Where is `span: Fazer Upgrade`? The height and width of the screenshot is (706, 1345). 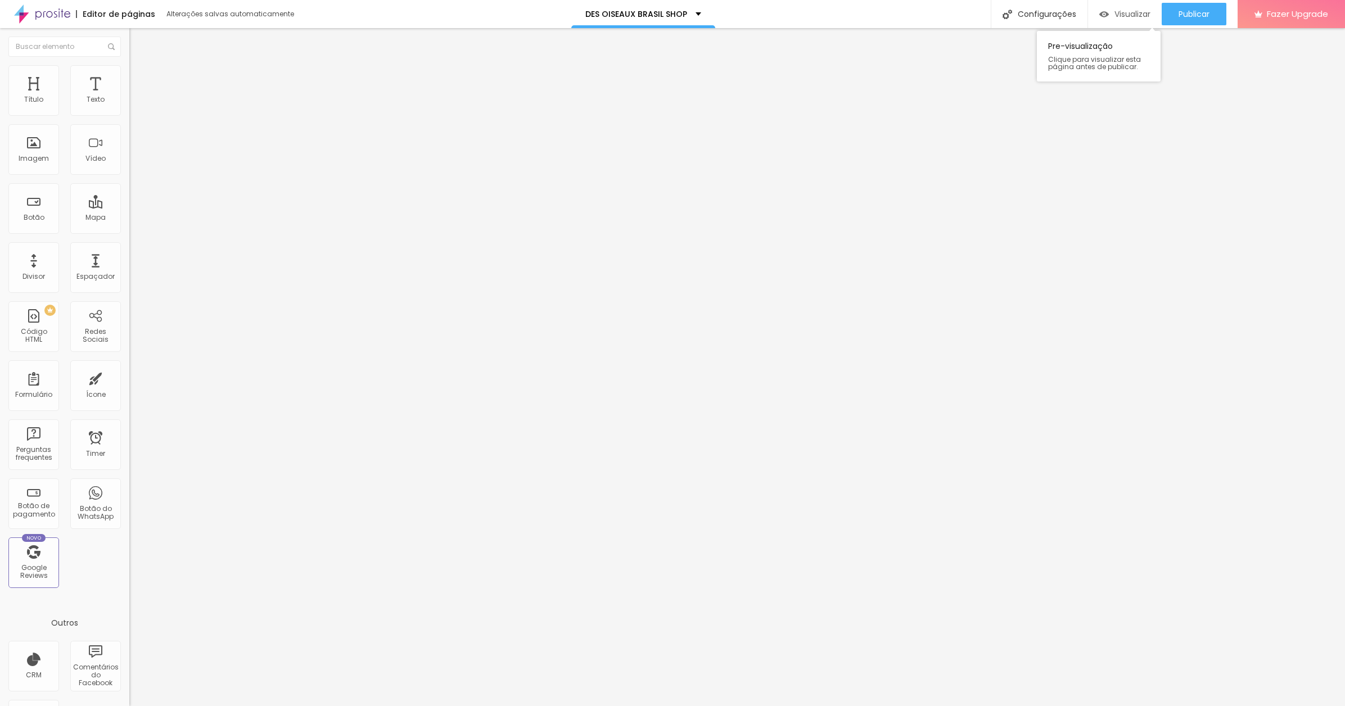 span: Fazer Upgrade is located at coordinates (1297, 13).